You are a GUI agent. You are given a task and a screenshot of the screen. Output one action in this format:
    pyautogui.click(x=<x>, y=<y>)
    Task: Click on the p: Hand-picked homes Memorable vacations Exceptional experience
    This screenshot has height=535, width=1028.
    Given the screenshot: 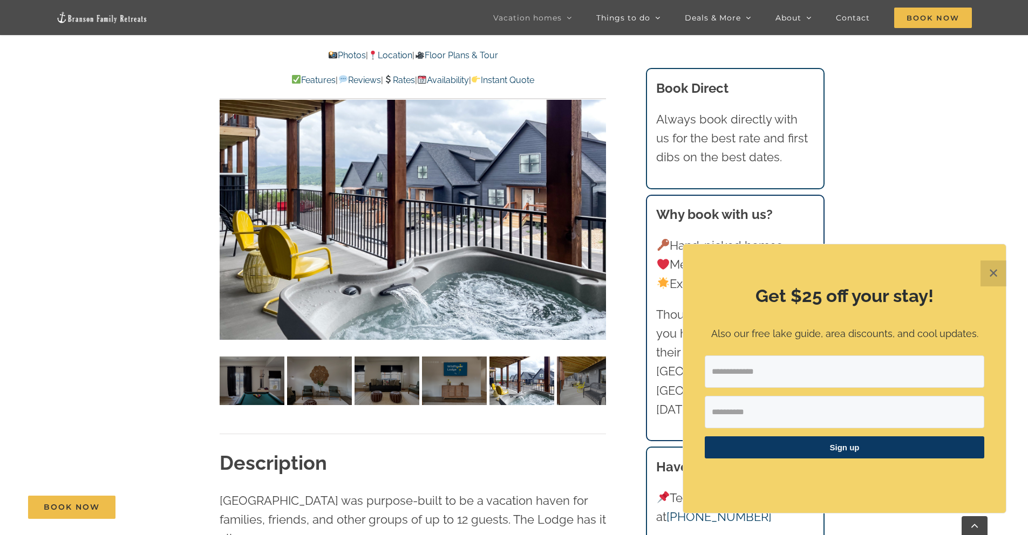 What is the action you would take?
    pyautogui.click(x=735, y=265)
    